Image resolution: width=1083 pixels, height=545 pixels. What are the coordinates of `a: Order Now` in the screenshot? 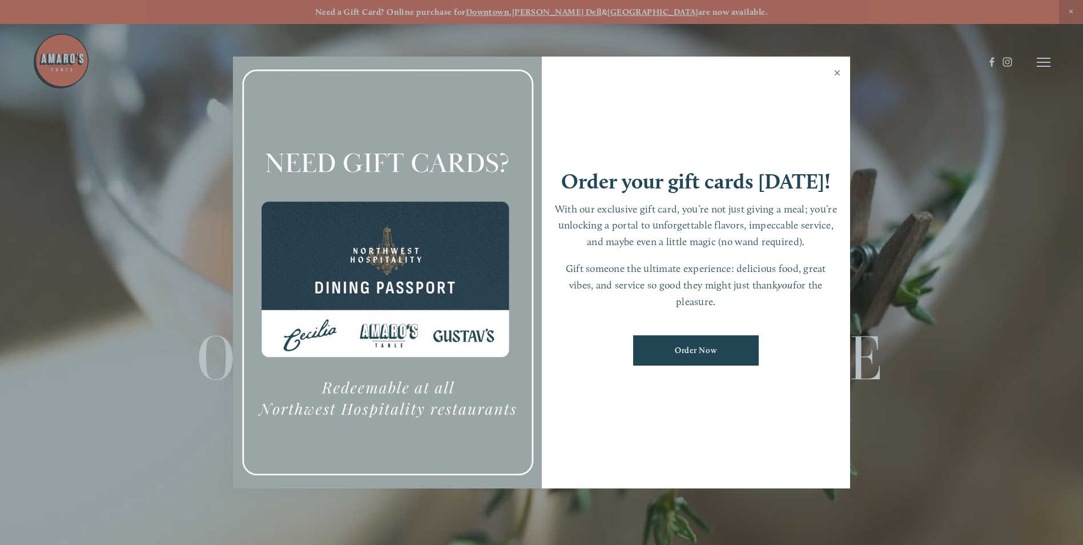 It's located at (696, 350).